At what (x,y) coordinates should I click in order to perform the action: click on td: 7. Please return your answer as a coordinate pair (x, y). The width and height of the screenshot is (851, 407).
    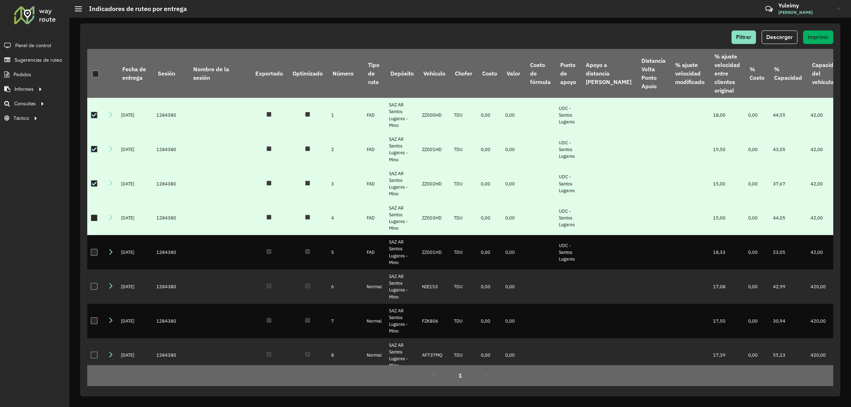
    Looking at the image, I should click on (346, 321).